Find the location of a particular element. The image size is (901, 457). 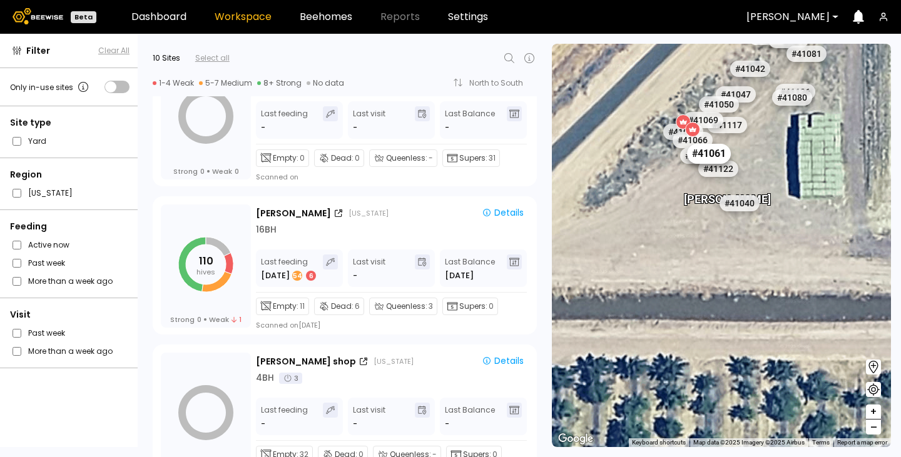

div: # 41080 is located at coordinates (792, 98).